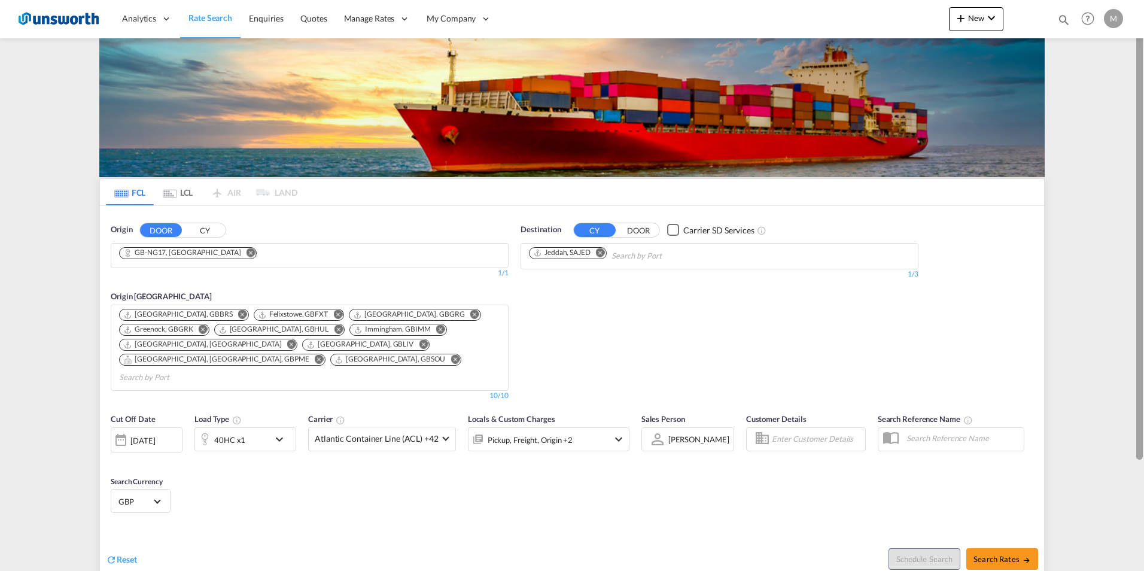 This screenshot has height=571, width=1144. What do you see at coordinates (314, 18) in the screenshot?
I see `span: Quotes` at bounding box center [314, 18].